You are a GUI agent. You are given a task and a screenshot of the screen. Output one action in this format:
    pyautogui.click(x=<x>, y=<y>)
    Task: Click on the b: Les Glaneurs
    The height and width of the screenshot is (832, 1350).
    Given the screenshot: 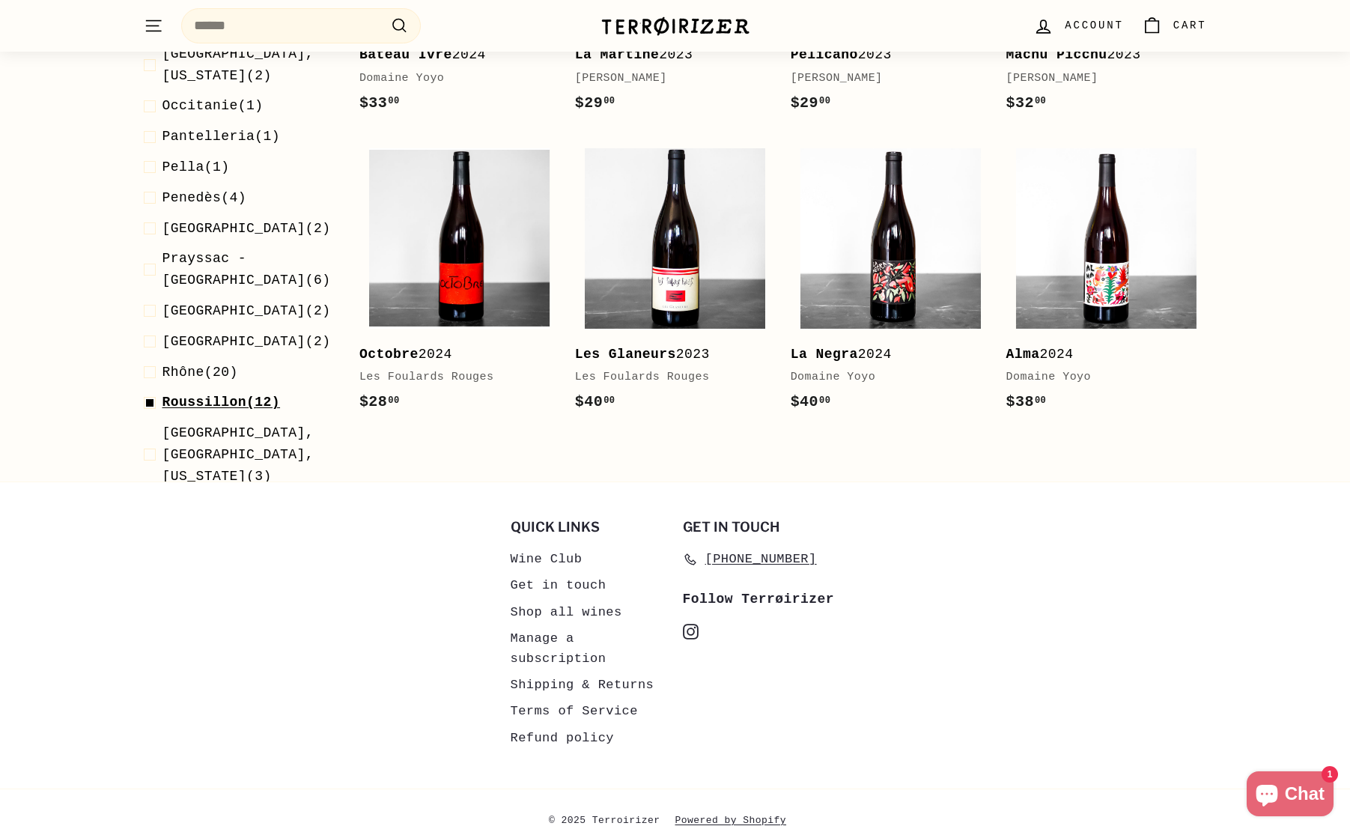 What is the action you would take?
    pyautogui.click(x=625, y=354)
    